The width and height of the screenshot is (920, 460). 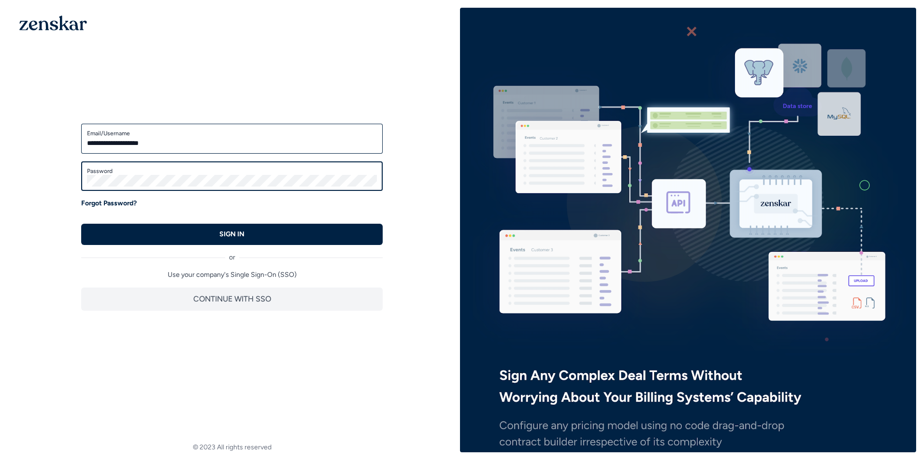 I want to click on div: or, so click(x=232, y=254).